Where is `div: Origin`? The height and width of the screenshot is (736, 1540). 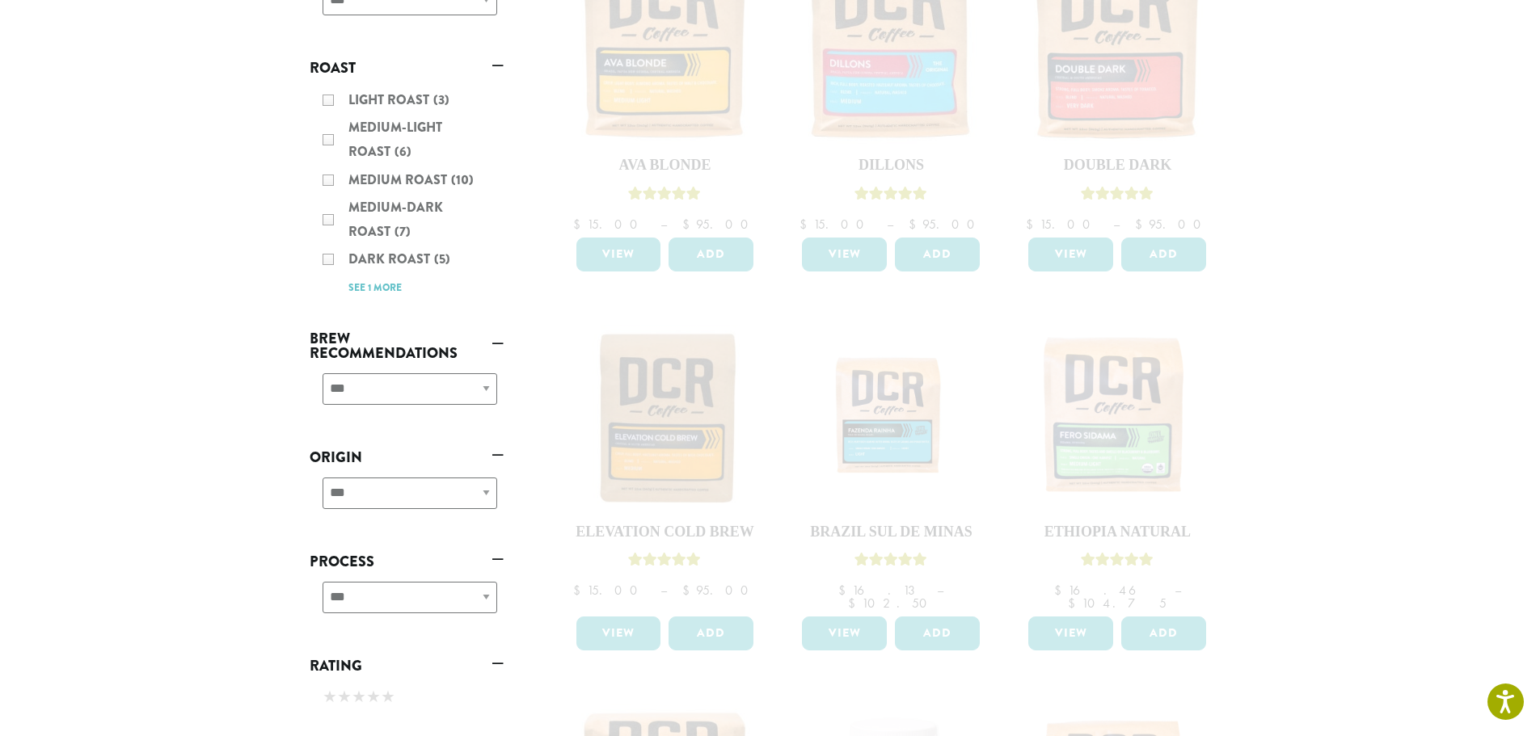 div: Origin is located at coordinates (407, 499).